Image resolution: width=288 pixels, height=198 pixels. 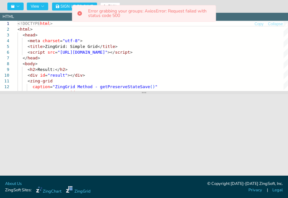 What do you see at coordinates (46, 69) in the screenshot?
I see `span: Result:` at bounding box center [46, 69].